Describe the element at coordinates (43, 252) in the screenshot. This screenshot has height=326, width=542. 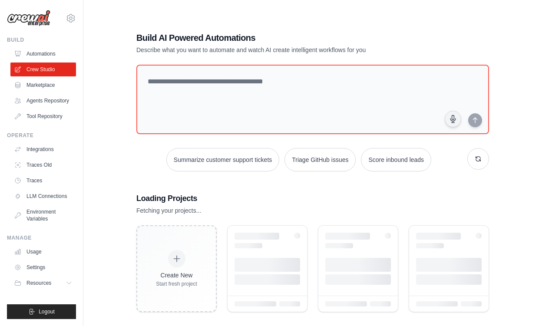
I see `a: Usage` at that location.